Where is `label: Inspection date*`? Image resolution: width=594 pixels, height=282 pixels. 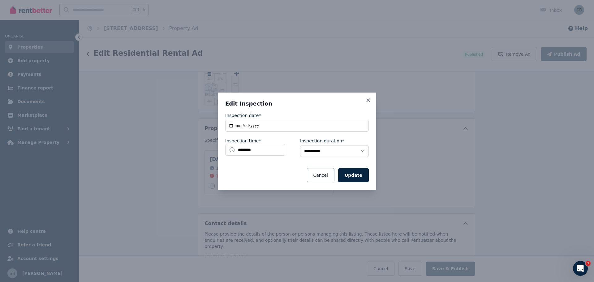 label: Inspection date* is located at coordinates (243, 115).